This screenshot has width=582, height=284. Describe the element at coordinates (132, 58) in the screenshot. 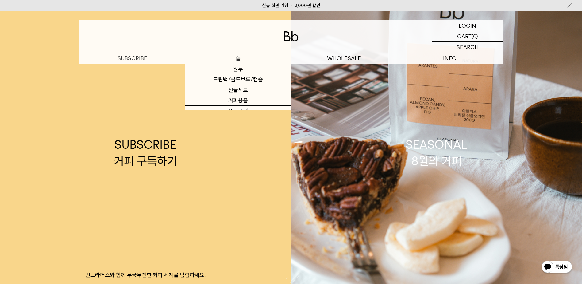

I see `a: SUBSCRIBE` at that location.